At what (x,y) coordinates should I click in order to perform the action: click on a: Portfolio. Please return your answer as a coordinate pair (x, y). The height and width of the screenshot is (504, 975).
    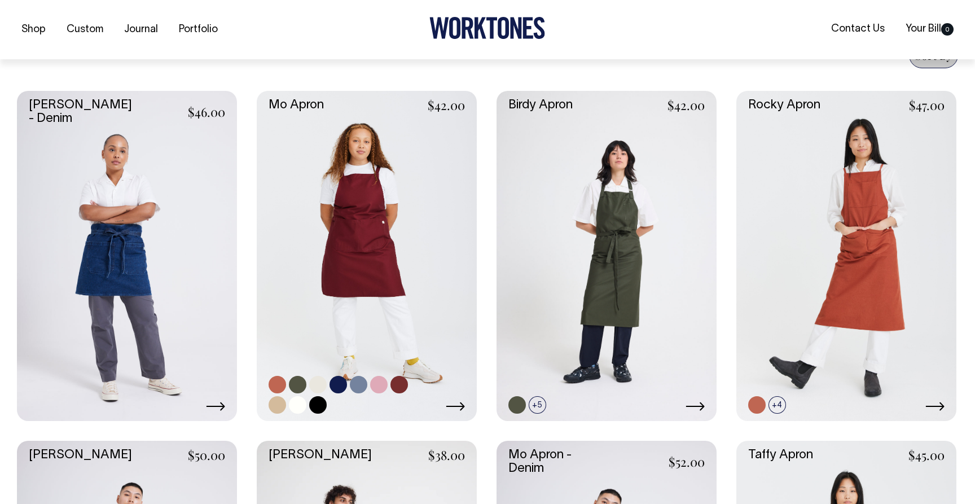
    Looking at the image, I should click on (198, 29).